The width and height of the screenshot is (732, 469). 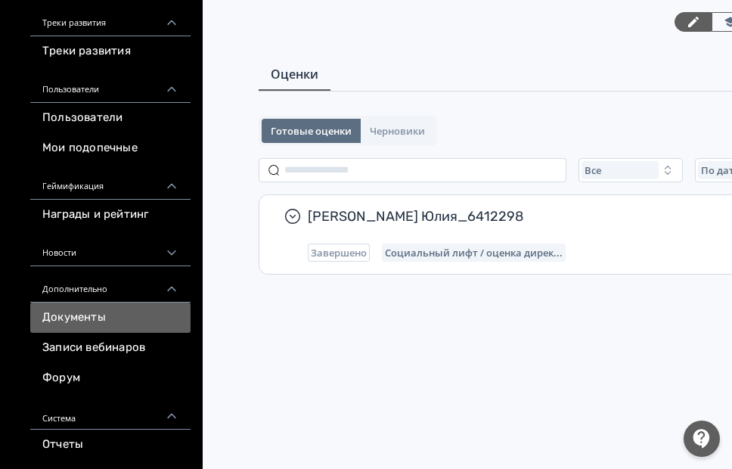 What do you see at coordinates (311, 131) in the screenshot?
I see `button: Готовые оценки` at bounding box center [311, 131].